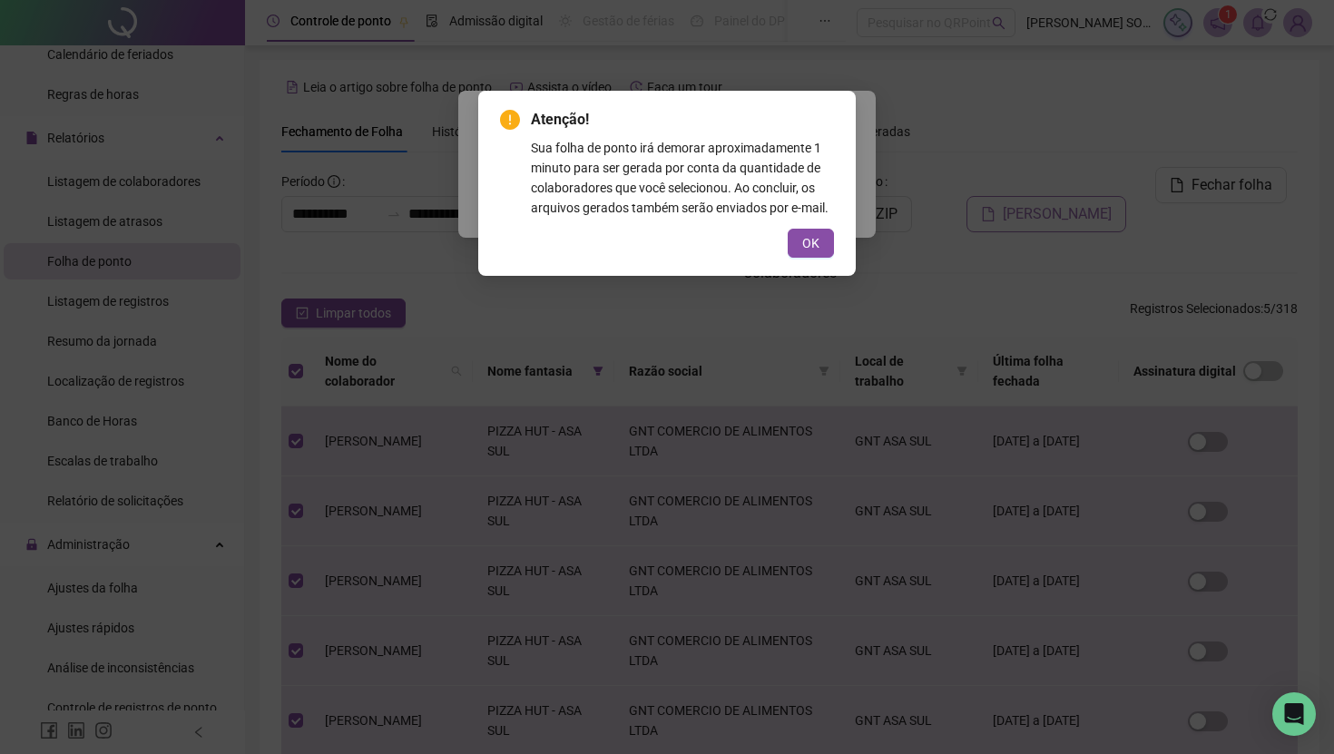  What do you see at coordinates (510, 120) in the screenshot?
I see `span: exclamation-circle` at bounding box center [510, 120].